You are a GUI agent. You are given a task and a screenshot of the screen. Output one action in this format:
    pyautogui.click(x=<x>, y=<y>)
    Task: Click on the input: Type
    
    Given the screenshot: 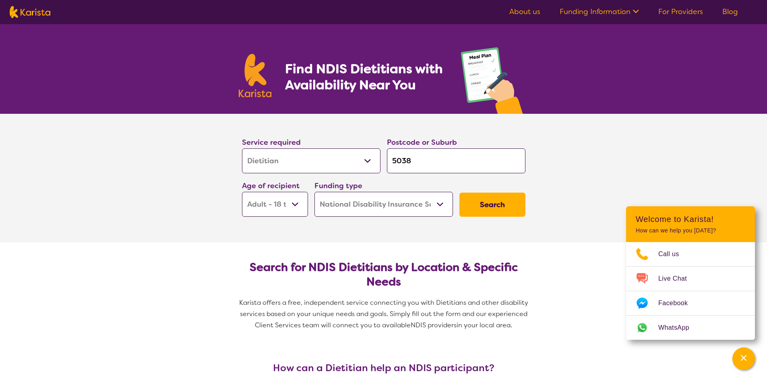 What is the action you would take?
    pyautogui.click(x=456, y=161)
    